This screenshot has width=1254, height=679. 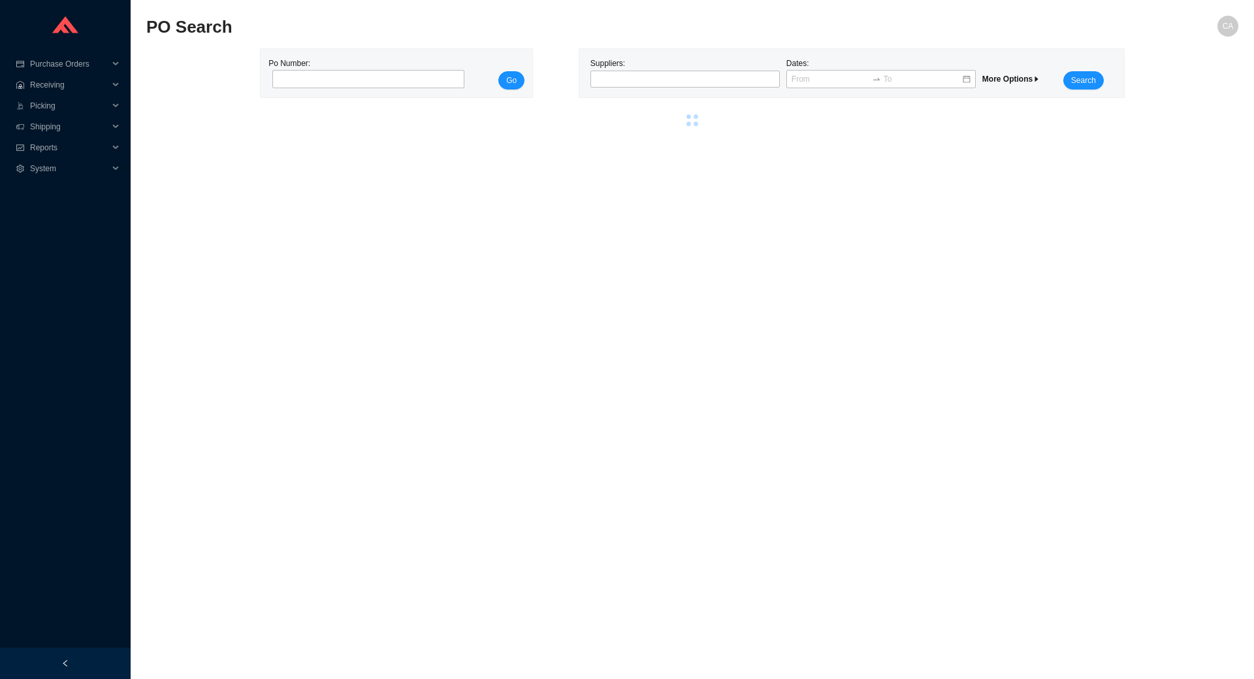 I want to click on span: fund, so click(x=20, y=148).